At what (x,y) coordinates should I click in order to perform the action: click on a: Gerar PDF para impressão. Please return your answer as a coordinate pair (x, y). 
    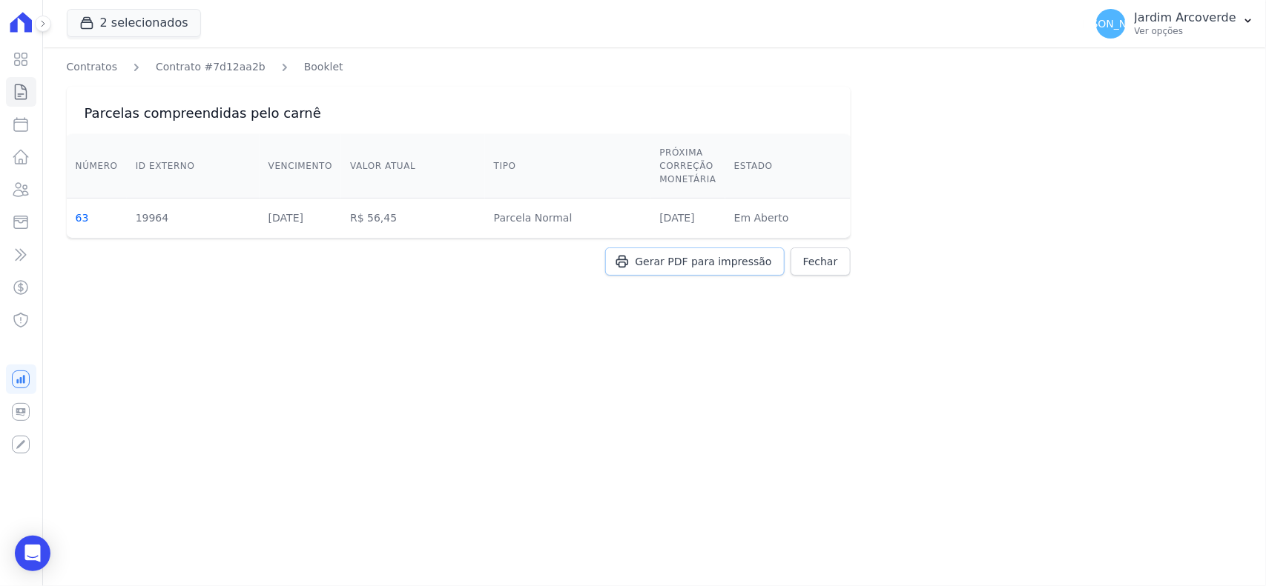
    Looking at the image, I should click on (695, 262).